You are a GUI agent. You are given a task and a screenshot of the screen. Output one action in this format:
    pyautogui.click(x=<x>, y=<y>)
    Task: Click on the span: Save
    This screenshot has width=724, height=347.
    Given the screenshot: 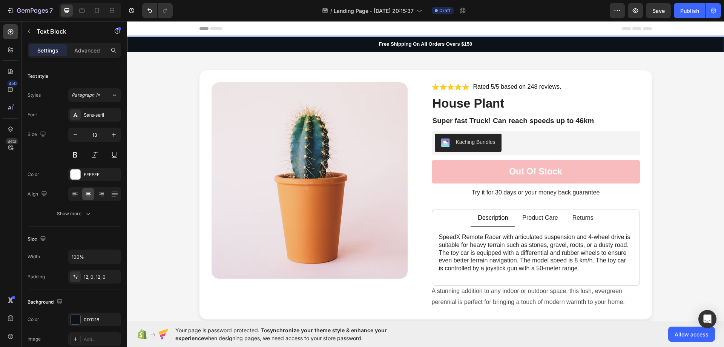 What is the action you would take?
    pyautogui.click(x=658, y=11)
    